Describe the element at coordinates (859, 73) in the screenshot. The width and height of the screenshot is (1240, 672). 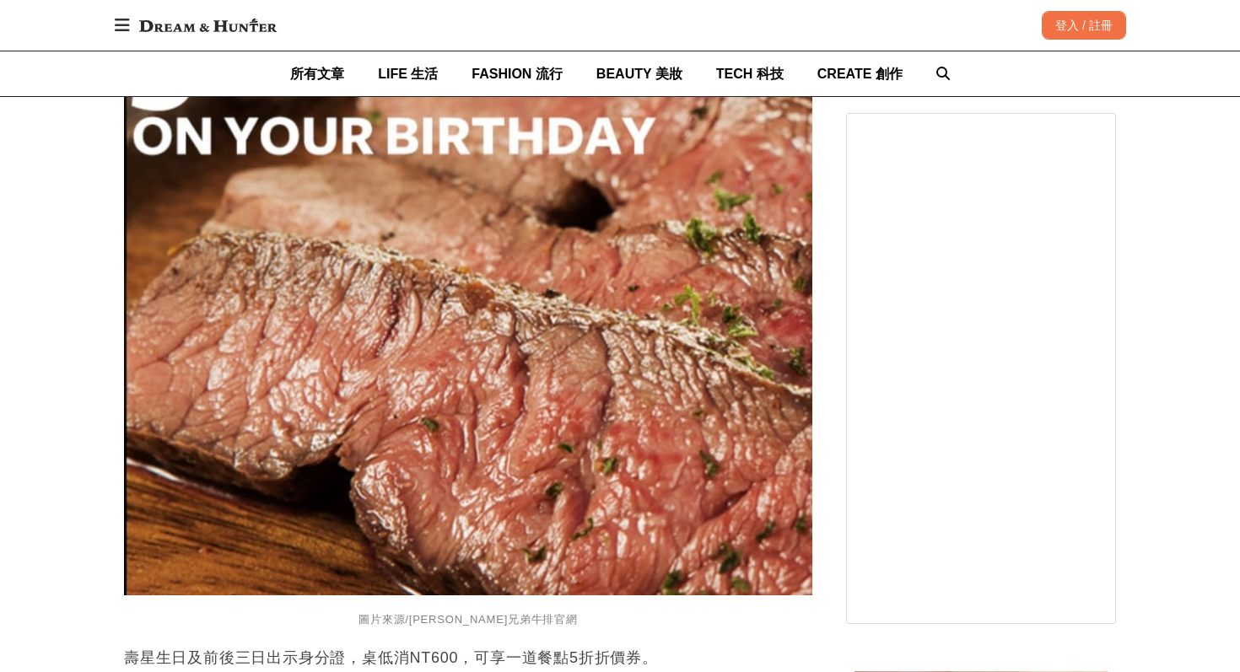
I see `span: CREATE 創作` at that location.